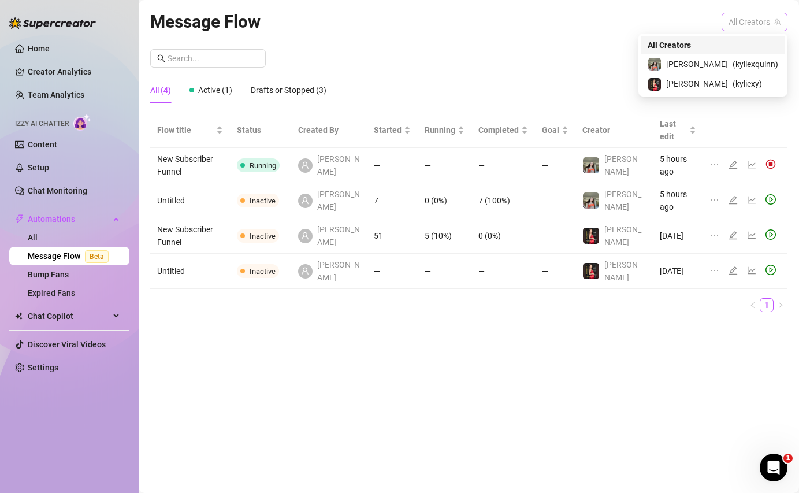 The width and height of the screenshot is (799, 493). I want to click on div: Send us a message, so click(108, 237).